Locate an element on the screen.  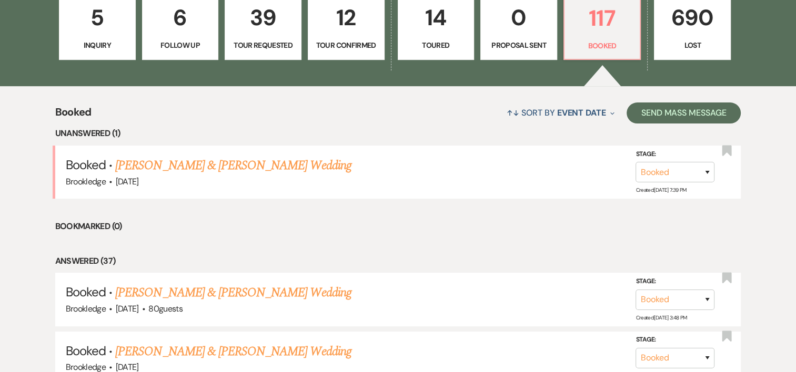
li: Answered (37) is located at coordinates (398, 261).